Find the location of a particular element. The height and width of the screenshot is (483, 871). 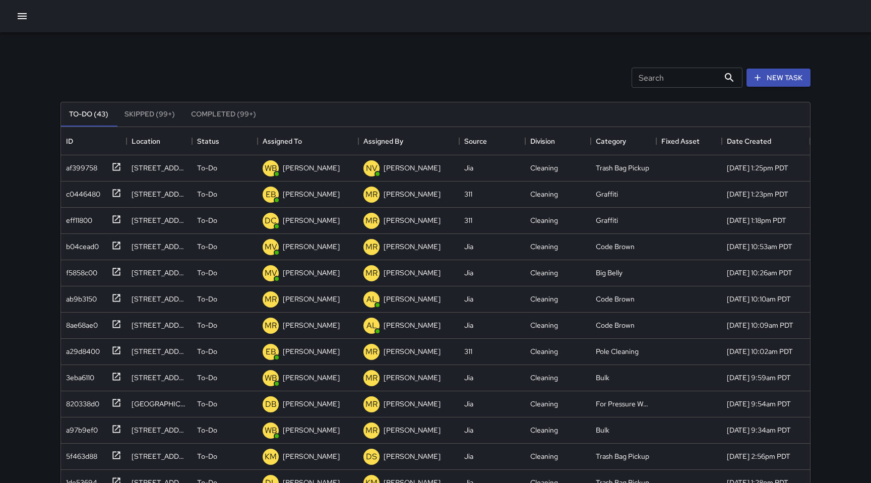

div: 56 Moss Street is located at coordinates (159, 246).